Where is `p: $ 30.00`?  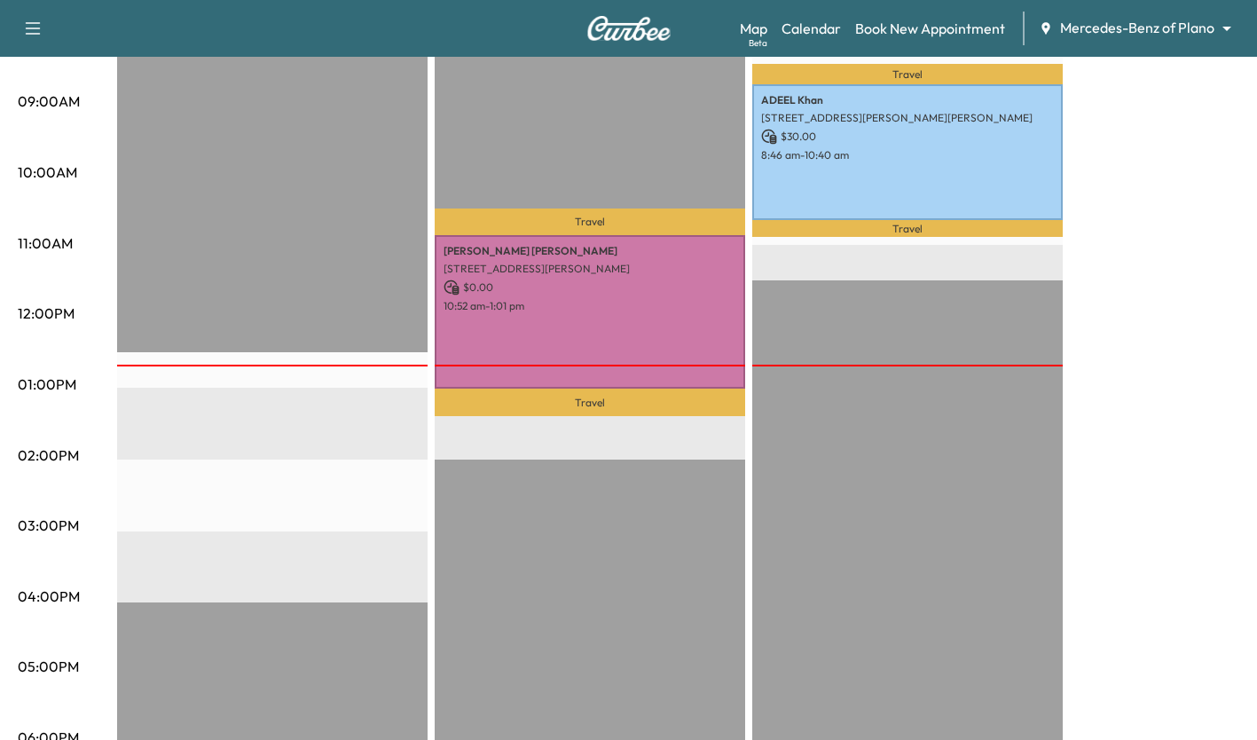
p: $ 30.00 is located at coordinates (908, 137).